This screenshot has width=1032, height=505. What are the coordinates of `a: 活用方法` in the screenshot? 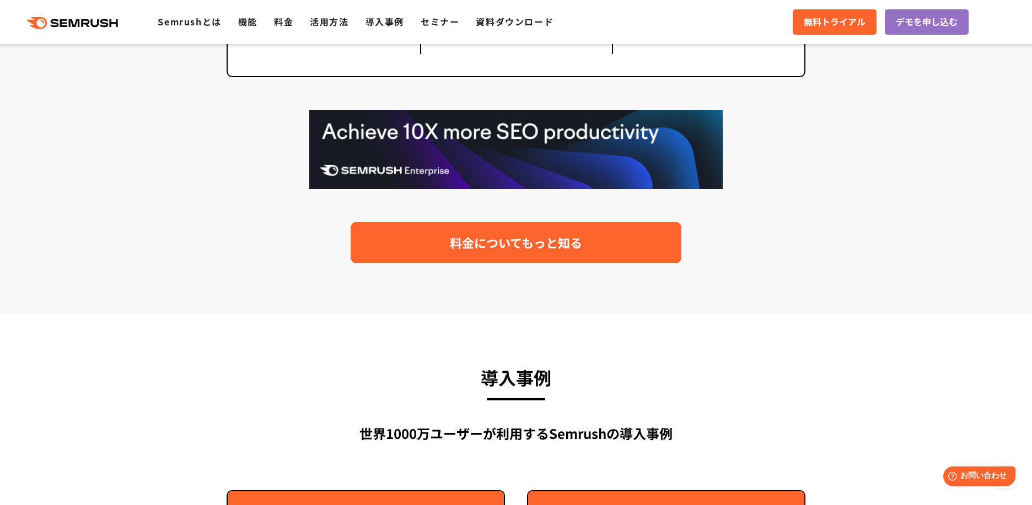 It's located at (329, 21).